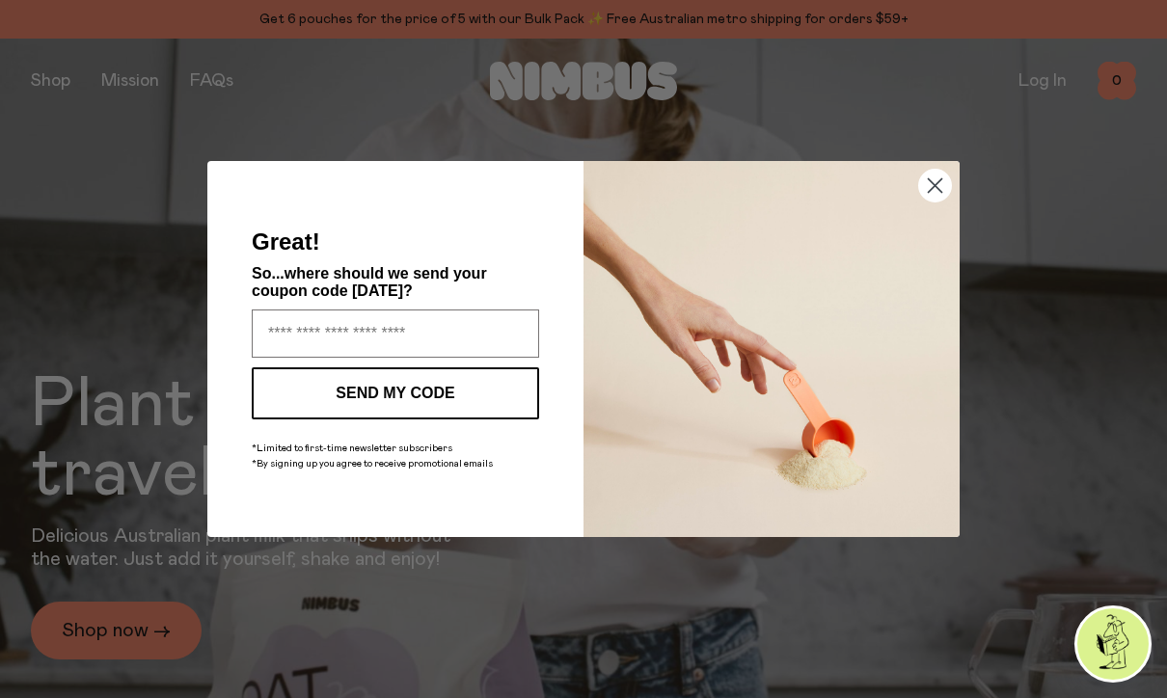 The width and height of the screenshot is (1167, 698). What do you see at coordinates (1113, 644) in the screenshot?
I see `img: agent` at bounding box center [1113, 644].